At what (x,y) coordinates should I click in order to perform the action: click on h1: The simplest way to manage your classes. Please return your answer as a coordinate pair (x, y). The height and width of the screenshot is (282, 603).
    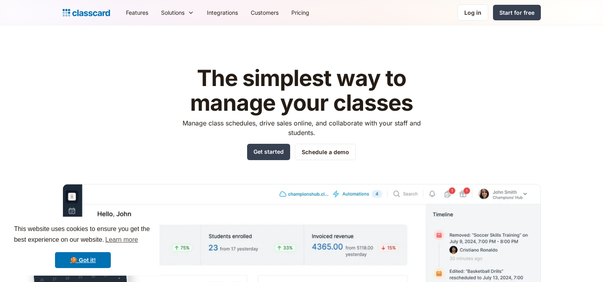
    Looking at the image, I should click on (301, 90).